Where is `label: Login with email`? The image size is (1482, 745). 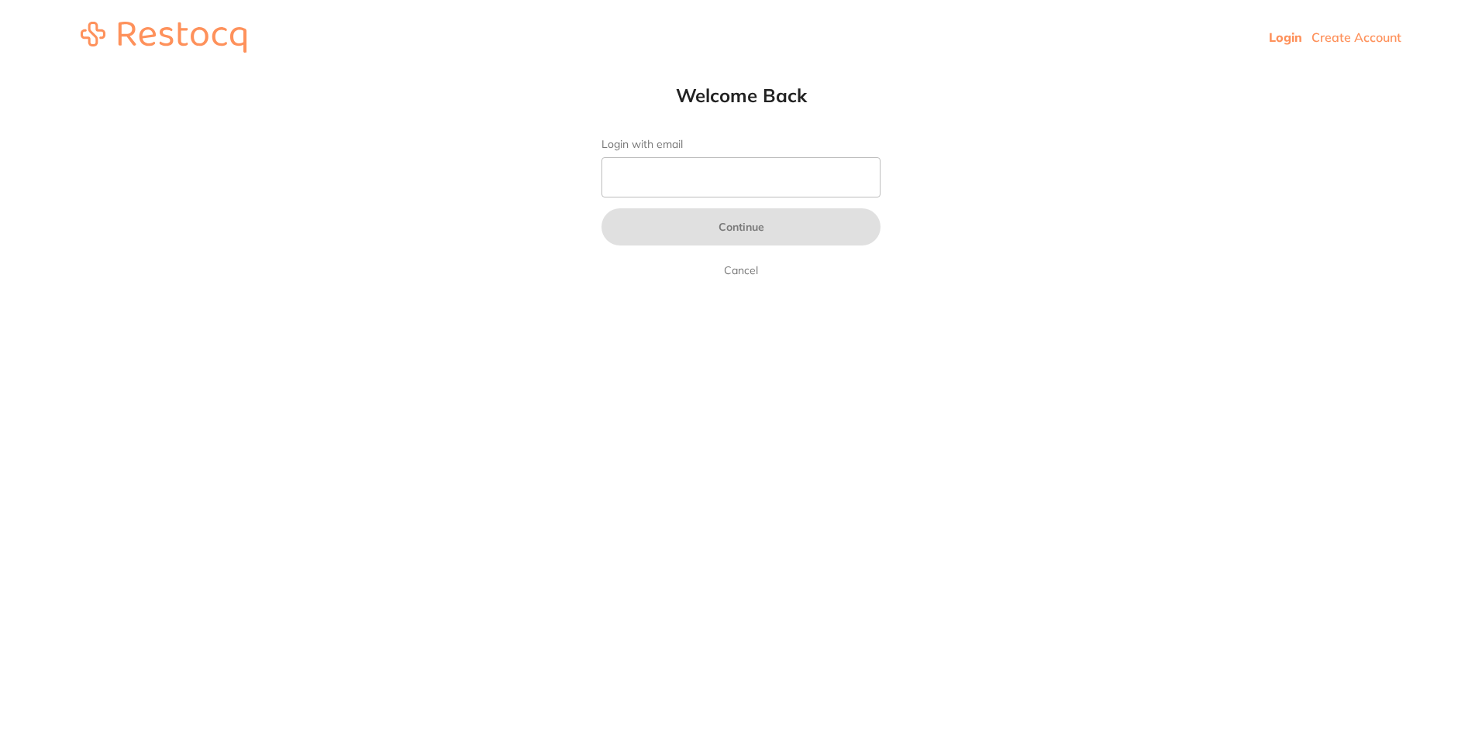
label: Login with email is located at coordinates (741, 144).